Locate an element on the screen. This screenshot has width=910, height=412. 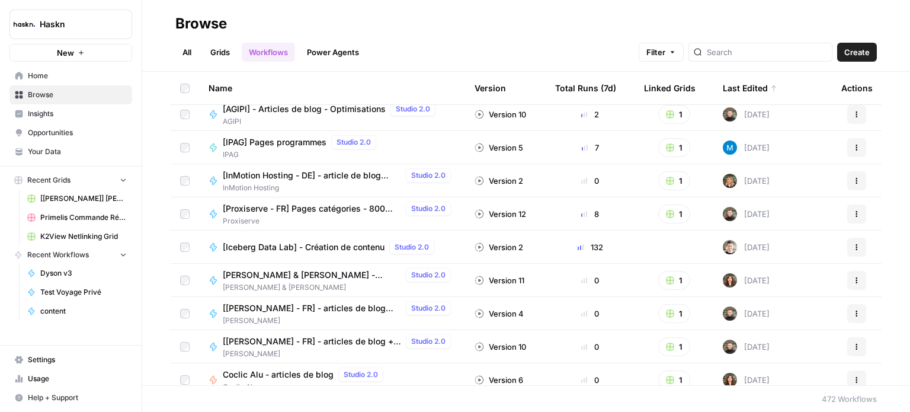
span: InMotion Hosting is located at coordinates (339, 188).